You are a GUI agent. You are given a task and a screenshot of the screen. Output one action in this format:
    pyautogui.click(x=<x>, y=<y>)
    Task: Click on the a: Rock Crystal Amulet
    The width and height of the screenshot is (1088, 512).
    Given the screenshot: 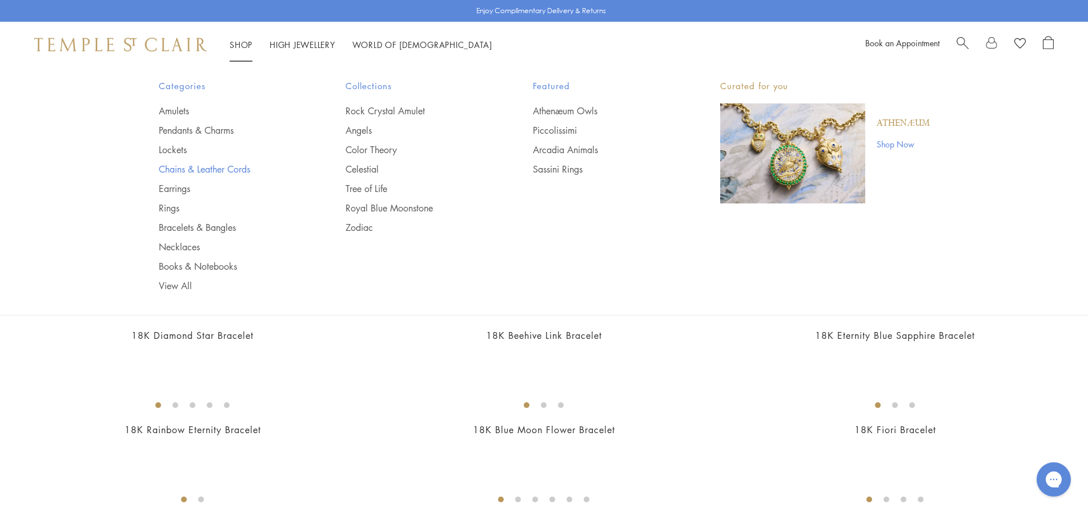 What is the action you would take?
    pyautogui.click(x=416, y=111)
    